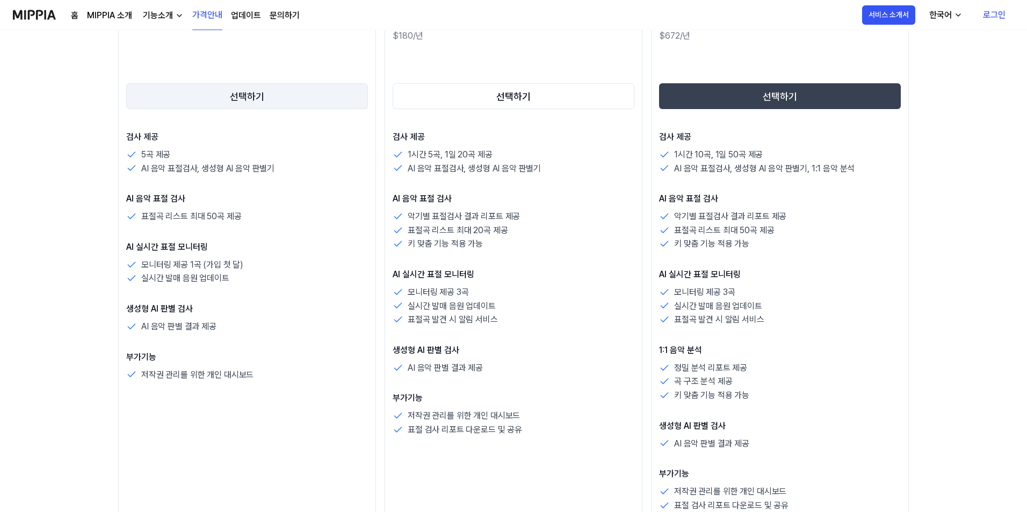  Describe the element at coordinates (246, 16) in the screenshot. I see `a: 업데이트` at that location.